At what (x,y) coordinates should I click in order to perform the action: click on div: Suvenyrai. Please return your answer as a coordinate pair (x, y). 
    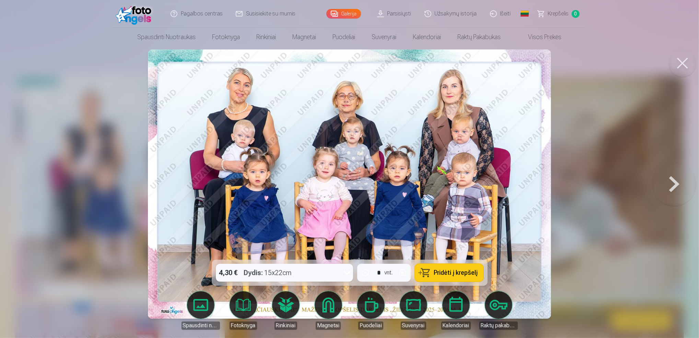
    Looking at the image, I should click on (414, 325).